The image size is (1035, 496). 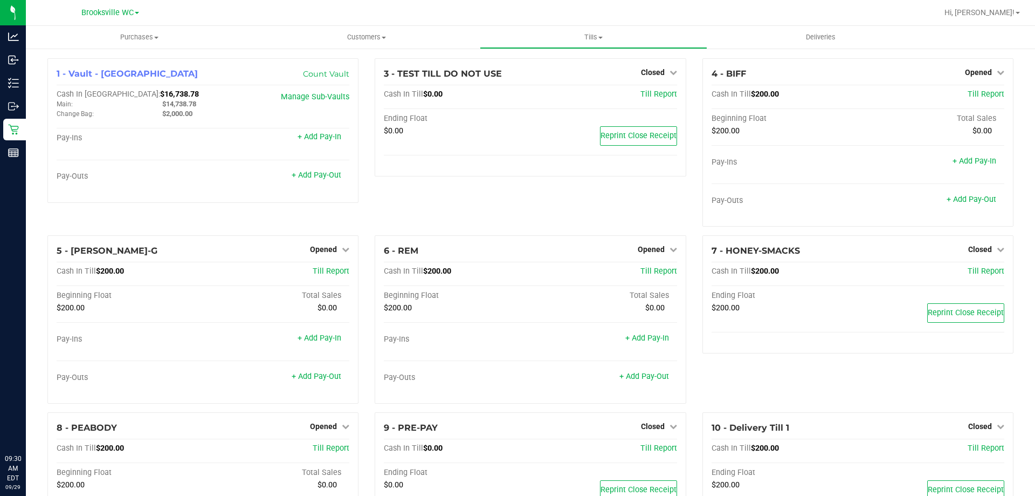 I want to click on span: Change Bag:, so click(x=75, y=114).